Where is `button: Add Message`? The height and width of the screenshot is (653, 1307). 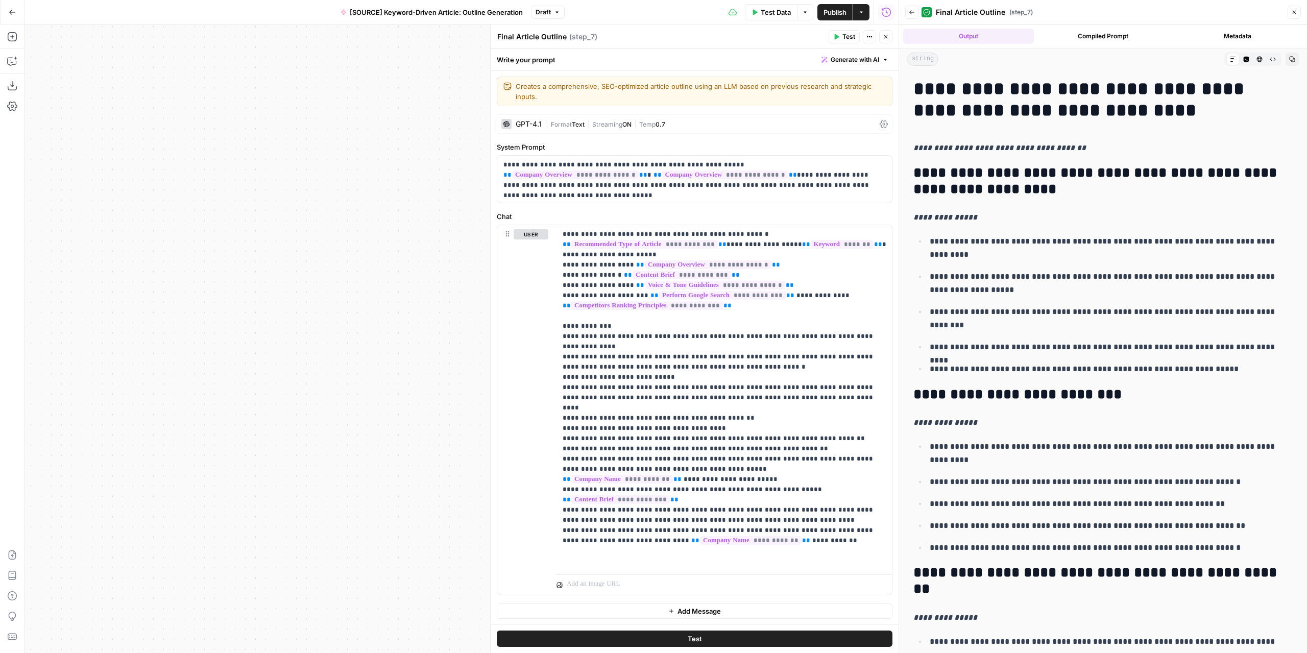
button: Add Message is located at coordinates (694, 611).